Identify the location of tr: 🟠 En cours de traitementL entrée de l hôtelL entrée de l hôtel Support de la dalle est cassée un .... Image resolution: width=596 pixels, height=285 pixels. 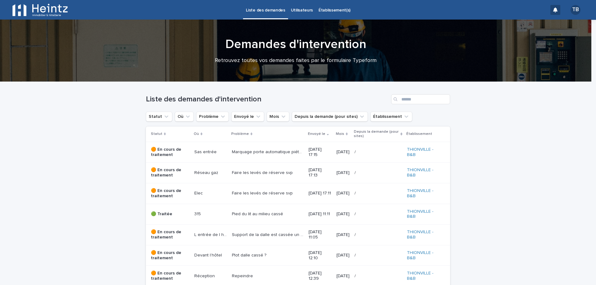
(298, 235).